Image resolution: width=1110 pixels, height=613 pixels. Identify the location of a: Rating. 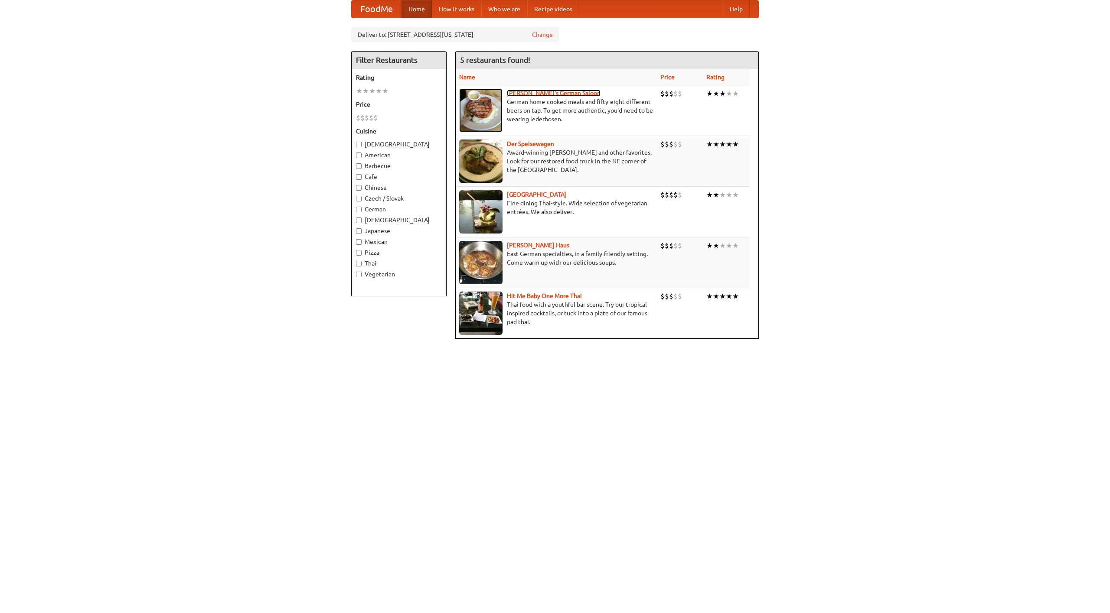
(715, 77).